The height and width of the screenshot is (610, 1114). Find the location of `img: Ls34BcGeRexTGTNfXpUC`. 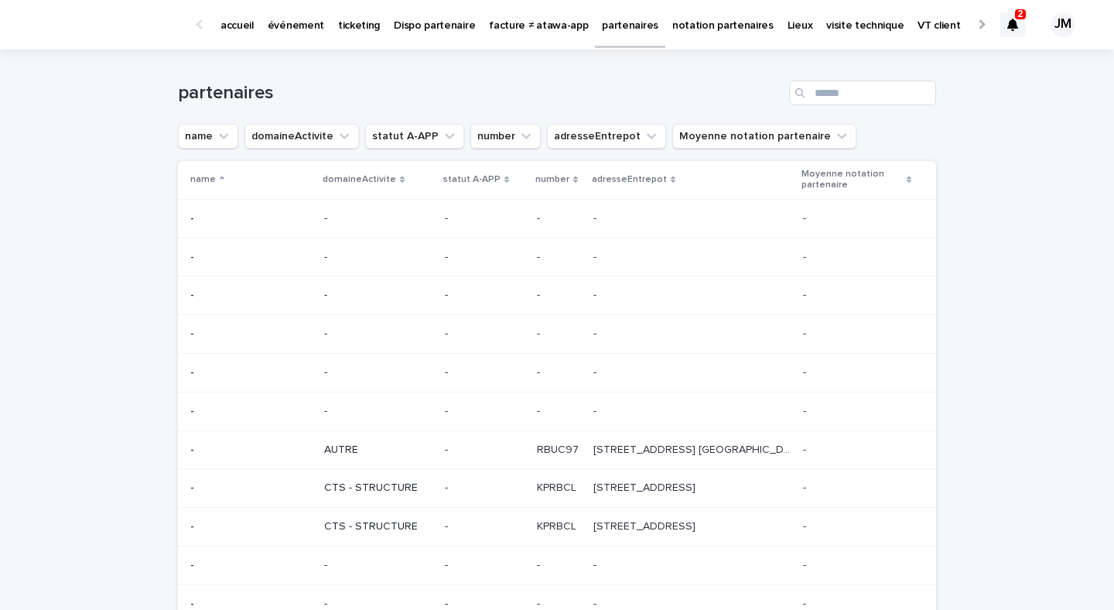

img: Ls34BcGeRexTGTNfXpUC is located at coordinates (106, 25).